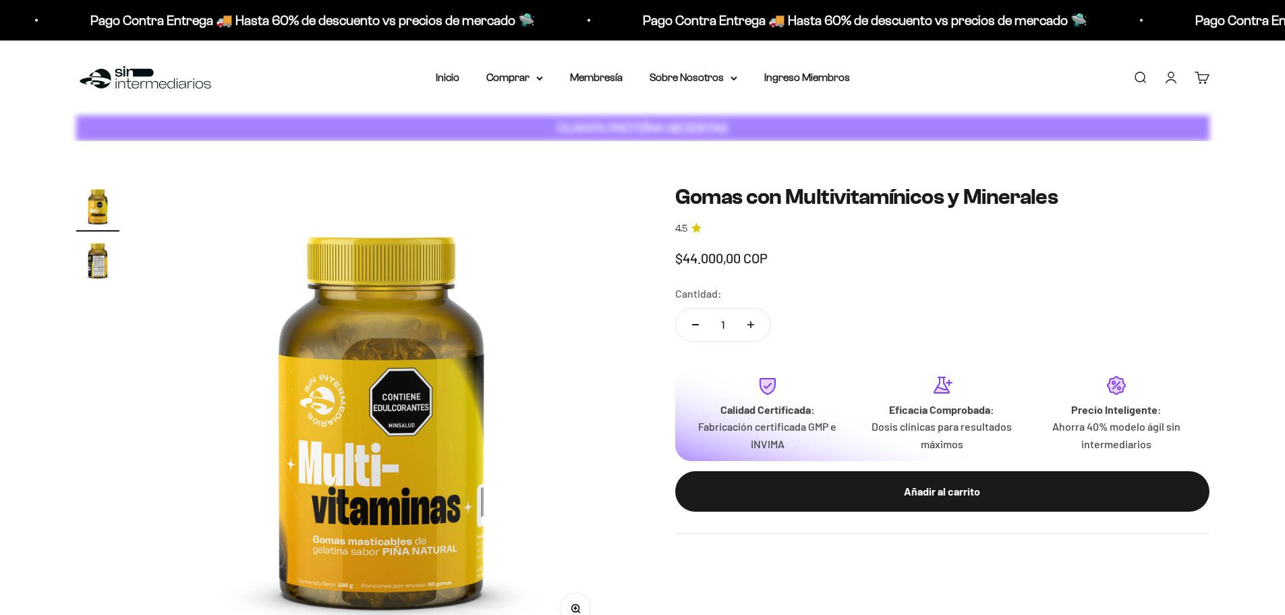  Describe the element at coordinates (98, 262) in the screenshot. I see `button: Ir al artículo 2` at that location.